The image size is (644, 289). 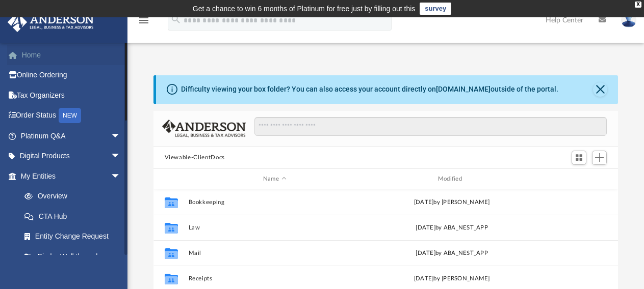 I want to click on a: Platinum Q&Aarrow_drop_down, so click(x=71, y=136).